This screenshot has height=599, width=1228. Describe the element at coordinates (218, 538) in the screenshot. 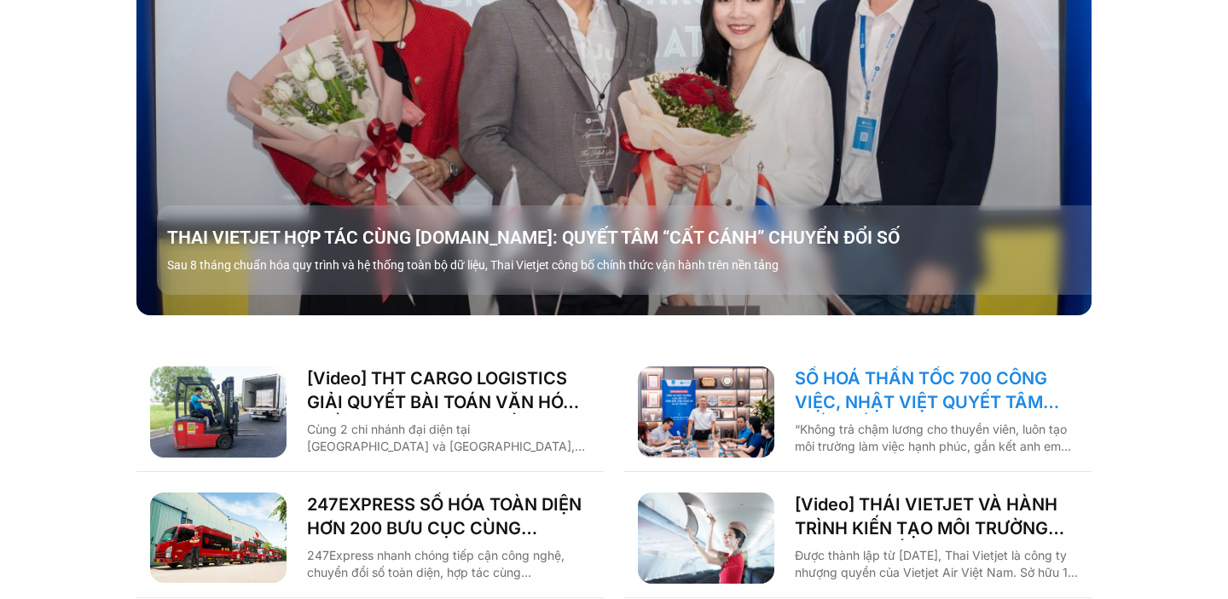

I see `img: 247 express chuyển đổi số cùng base` at that location.